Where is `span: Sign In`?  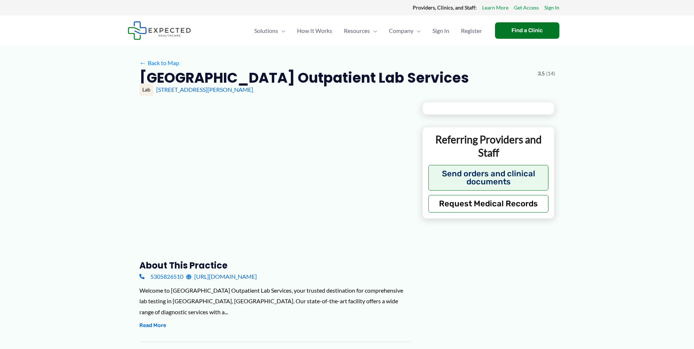 span: Sign In is located at coordinates (441, 31).